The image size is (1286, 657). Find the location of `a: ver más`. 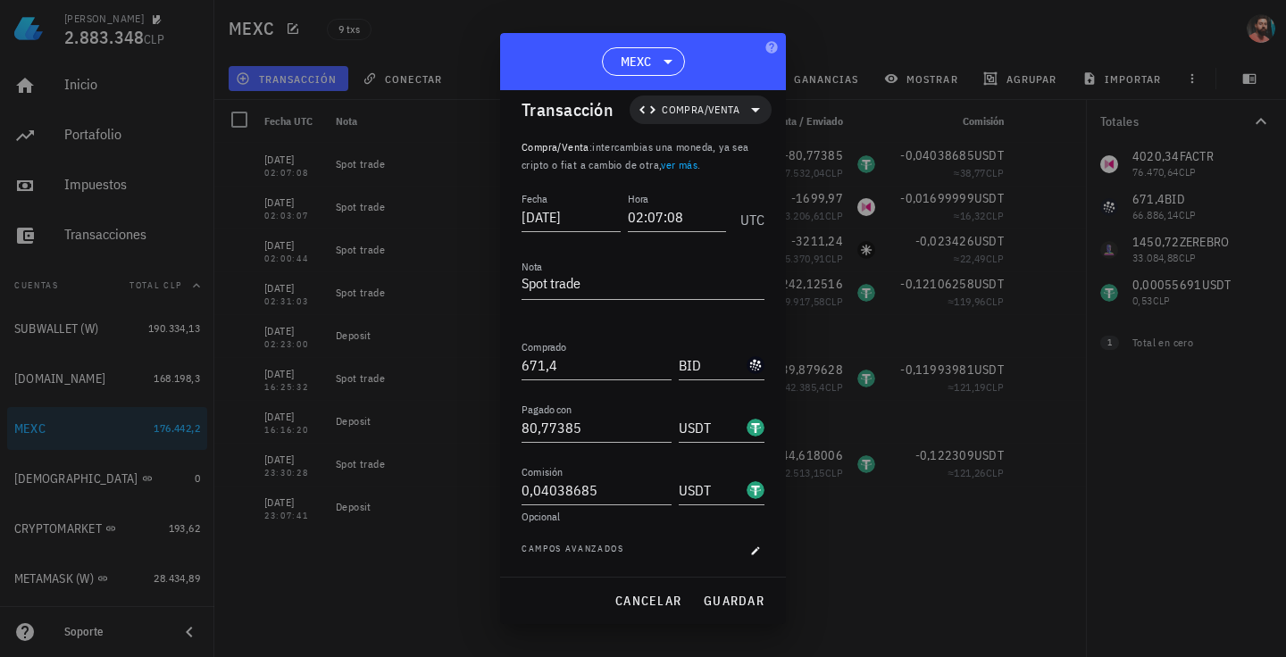

a: ver más is located at coordinates (679, 164).